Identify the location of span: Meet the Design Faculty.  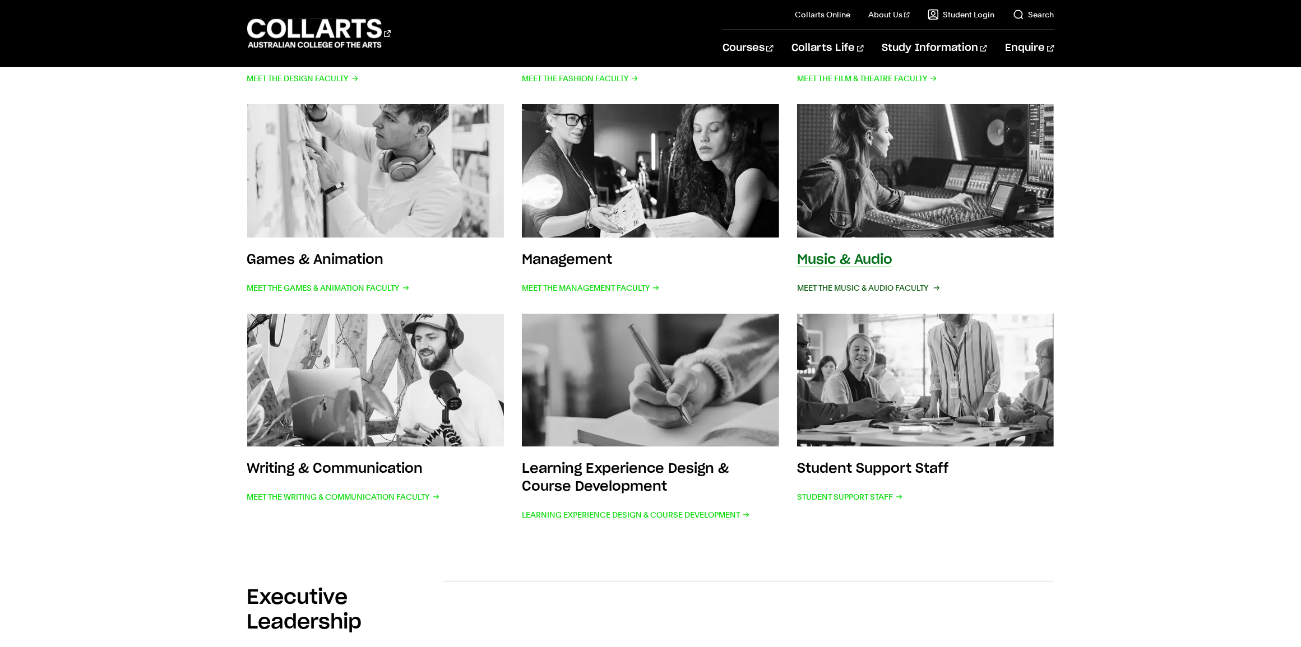
(303, 78).